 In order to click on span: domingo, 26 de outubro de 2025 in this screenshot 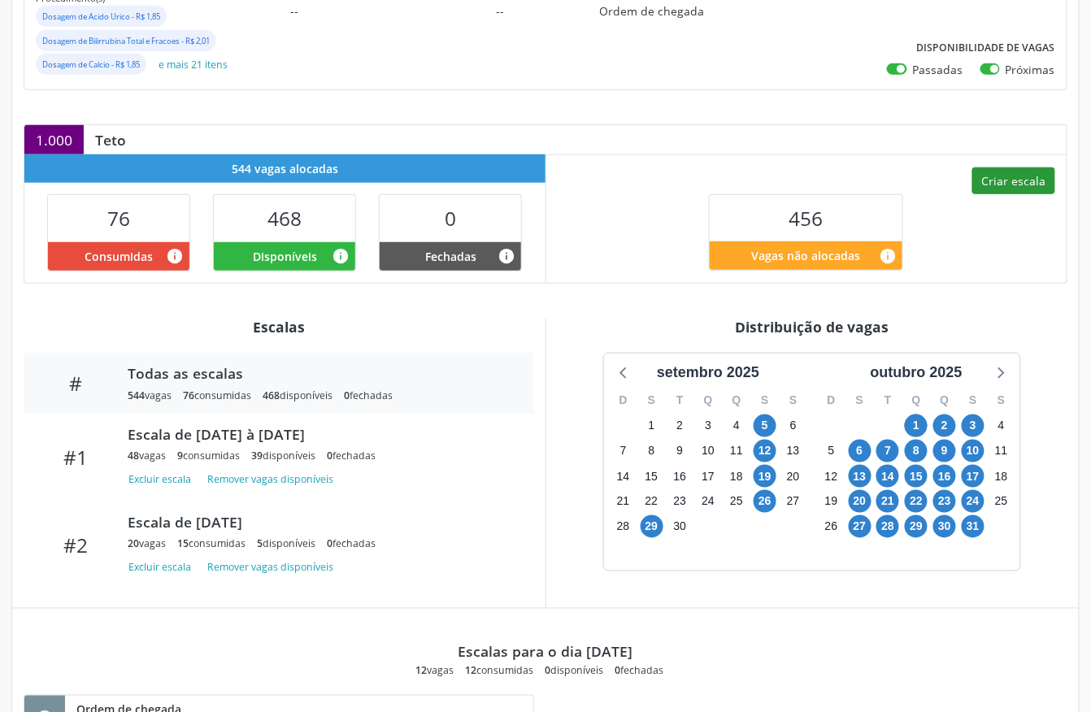, I will do `click(832, 527)`.